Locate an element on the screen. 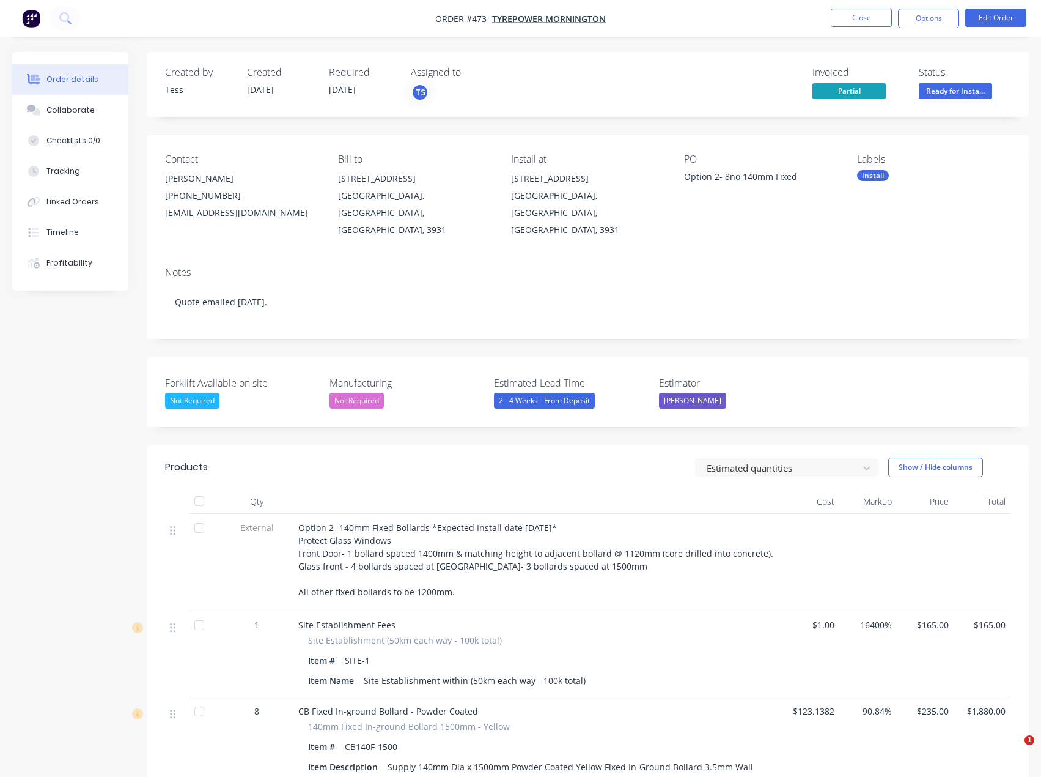 This screenshot has height=777, width=1041. span: $123.1382 is located at coordinates (811, 711).